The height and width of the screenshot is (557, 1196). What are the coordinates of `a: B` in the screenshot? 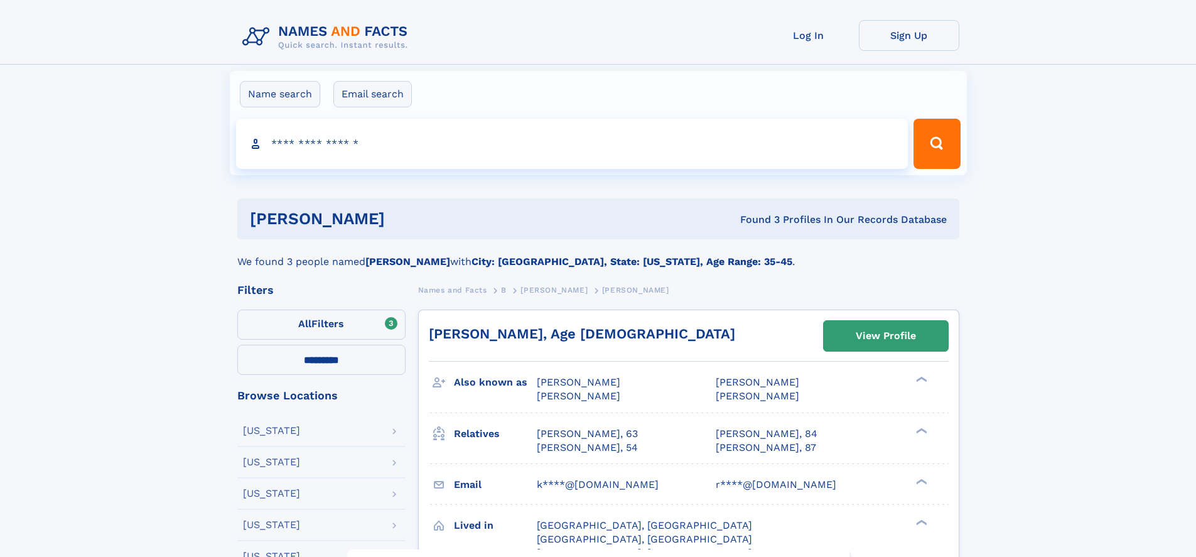 It's located at (503, 289).